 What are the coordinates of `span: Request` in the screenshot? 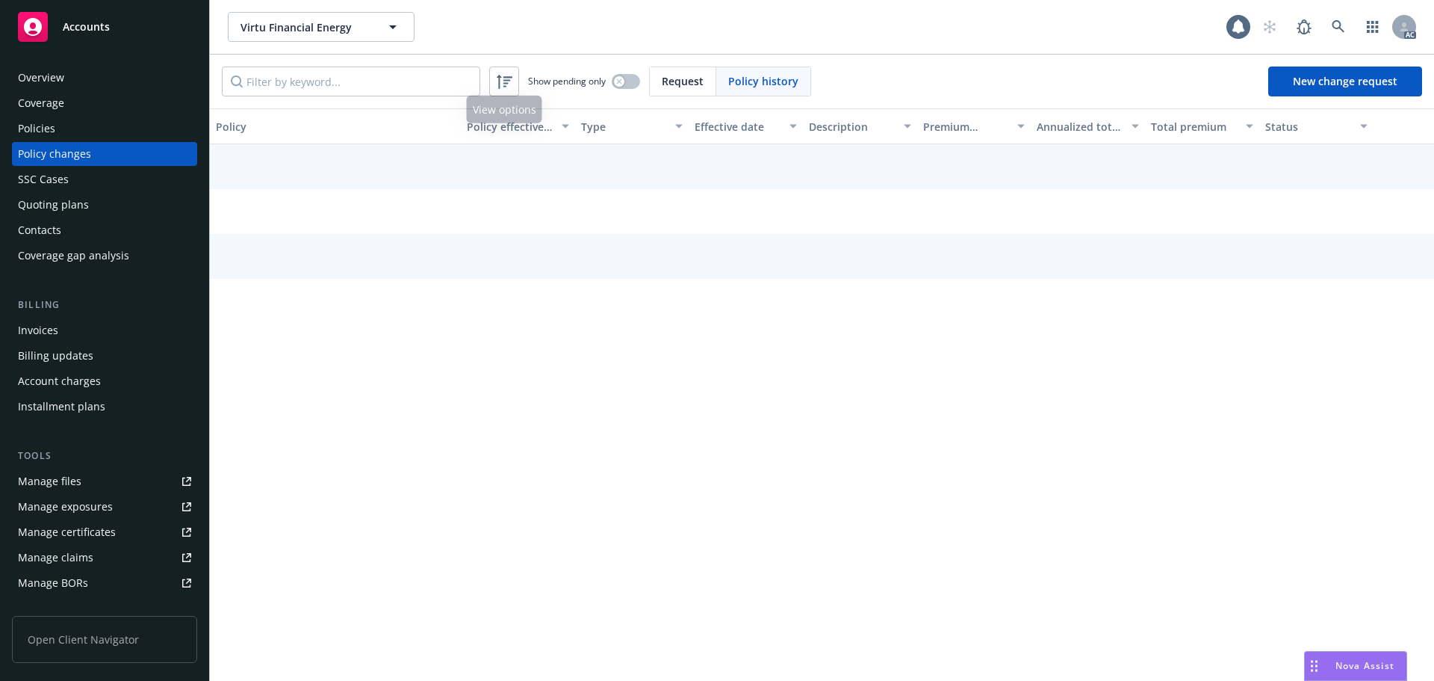 It's located at (683, 81).